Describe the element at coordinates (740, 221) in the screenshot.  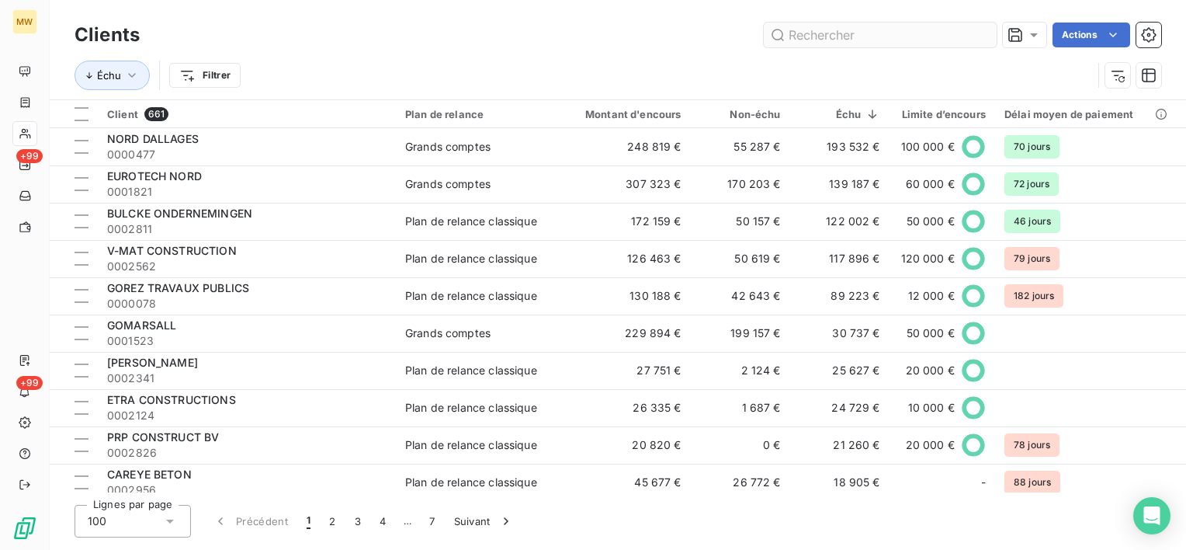
I see `td: 50 157 €` at that location.